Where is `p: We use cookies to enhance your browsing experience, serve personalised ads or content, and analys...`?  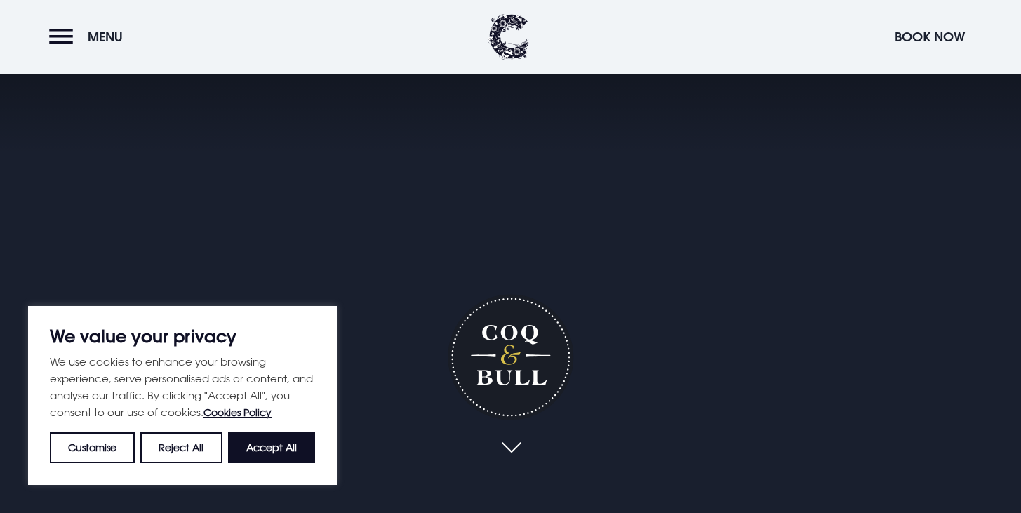 p: We use cookies to enhance your browsing experience, serve personalised ads or content, and analys... is located at coordinates (182, 387).